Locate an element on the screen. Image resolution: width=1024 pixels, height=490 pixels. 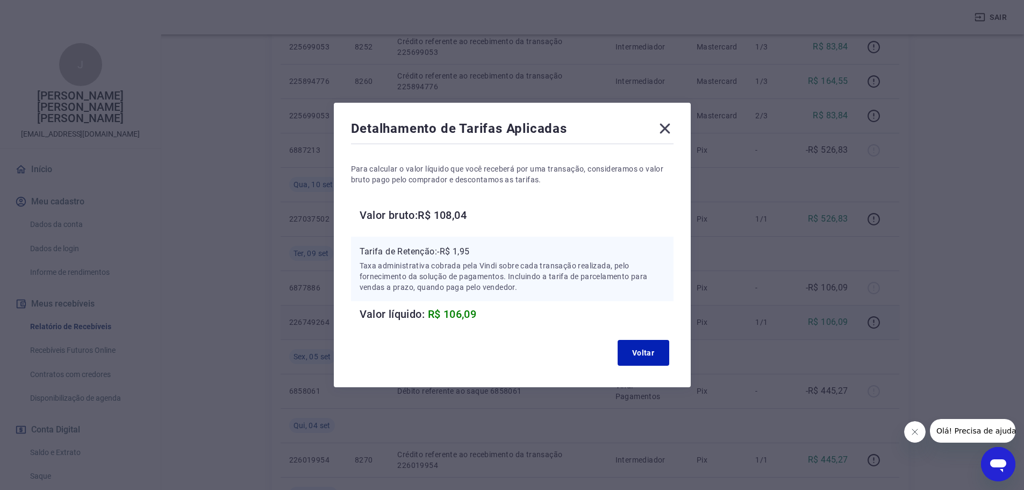
p: Tarifa de Retenção: -R$ 1,95 is located at coordinates (512, 252).